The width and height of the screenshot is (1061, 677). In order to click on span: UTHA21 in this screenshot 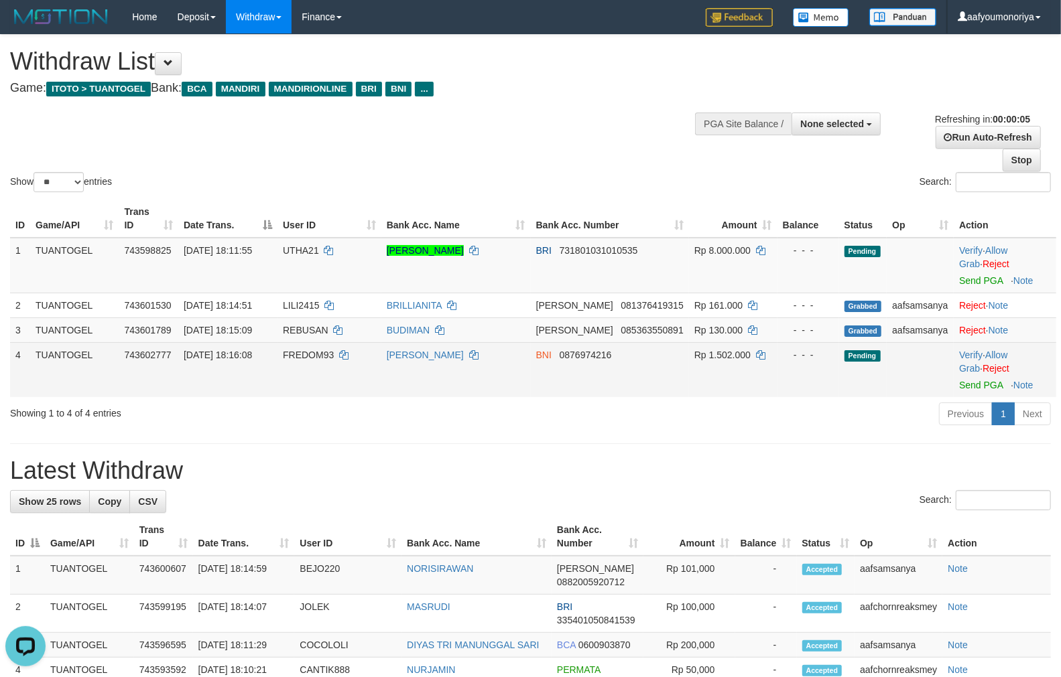, I will do `click(301, 251)`.